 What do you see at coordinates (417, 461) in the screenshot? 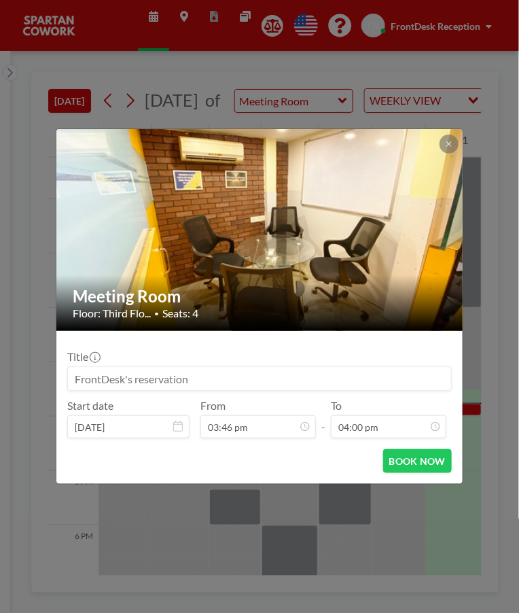
I see `button: BOOK NOW` at bounding box center [417, 461].